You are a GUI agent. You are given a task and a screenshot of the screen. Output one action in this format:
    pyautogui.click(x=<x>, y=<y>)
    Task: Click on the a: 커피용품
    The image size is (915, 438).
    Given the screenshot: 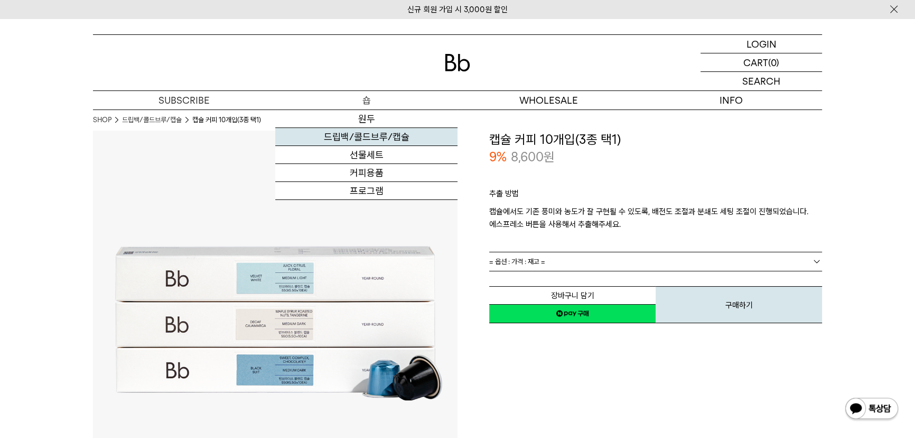 What is the action you would take?
    pyautogui.click(x=366, y=173)
    